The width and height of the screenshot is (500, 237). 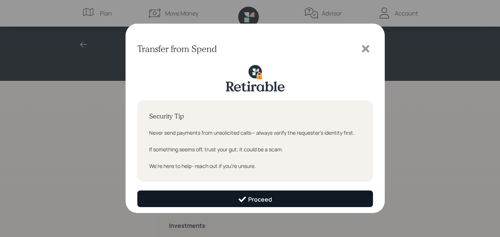 What do you see at coordinates (255, 78) in the screenshot?
I see `img: retirable-security-lock` at bounding box center [255, 78].